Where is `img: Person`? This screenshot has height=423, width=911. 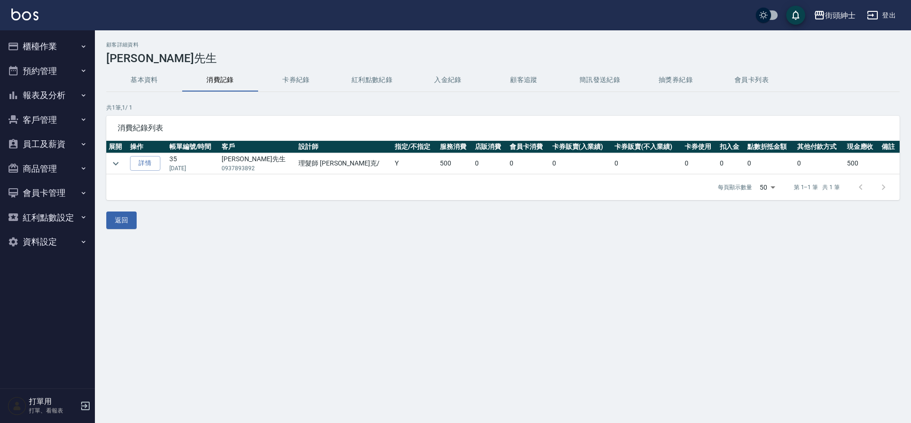 img: Person is located at coordinates (17, 406).